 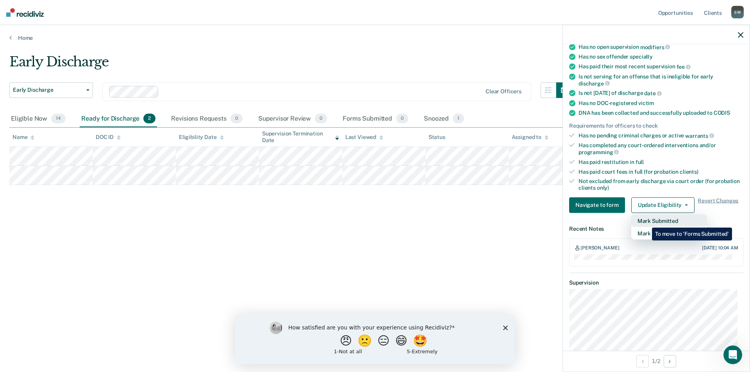 What do you see at coordinates (655, 47) in the screenshot?
I see `span: modifiers` at bounding box center [655, 47].